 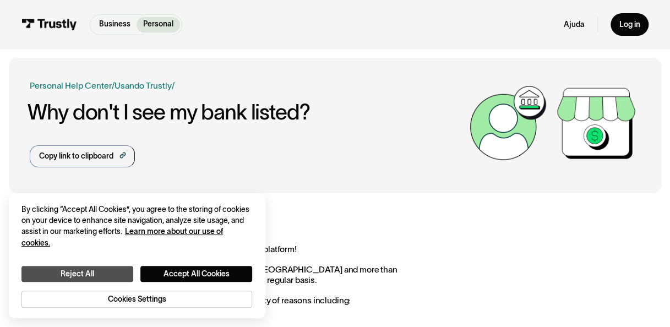 I want to click on div: Log in, so click(x=630, y=25).